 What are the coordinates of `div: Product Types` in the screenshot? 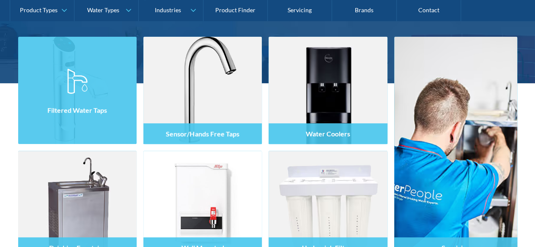 It's located at (38, 10).